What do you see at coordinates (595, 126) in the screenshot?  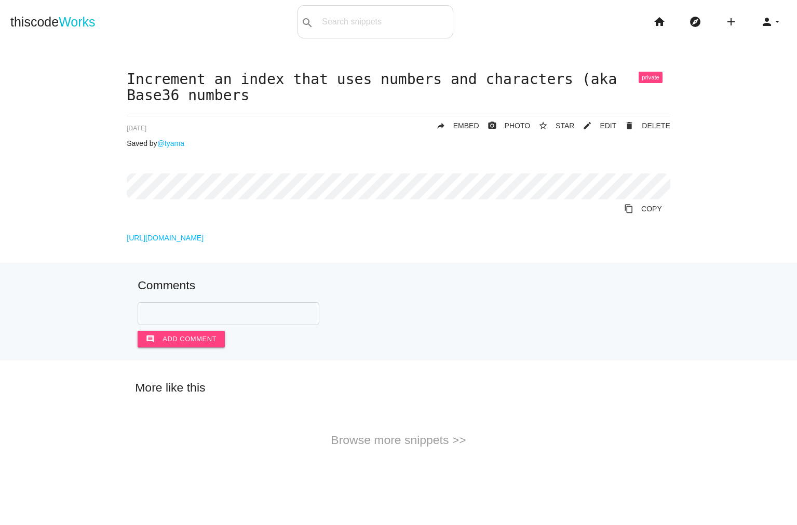 I see `a: mode_editEDIT` at bounding box center [595, 126].